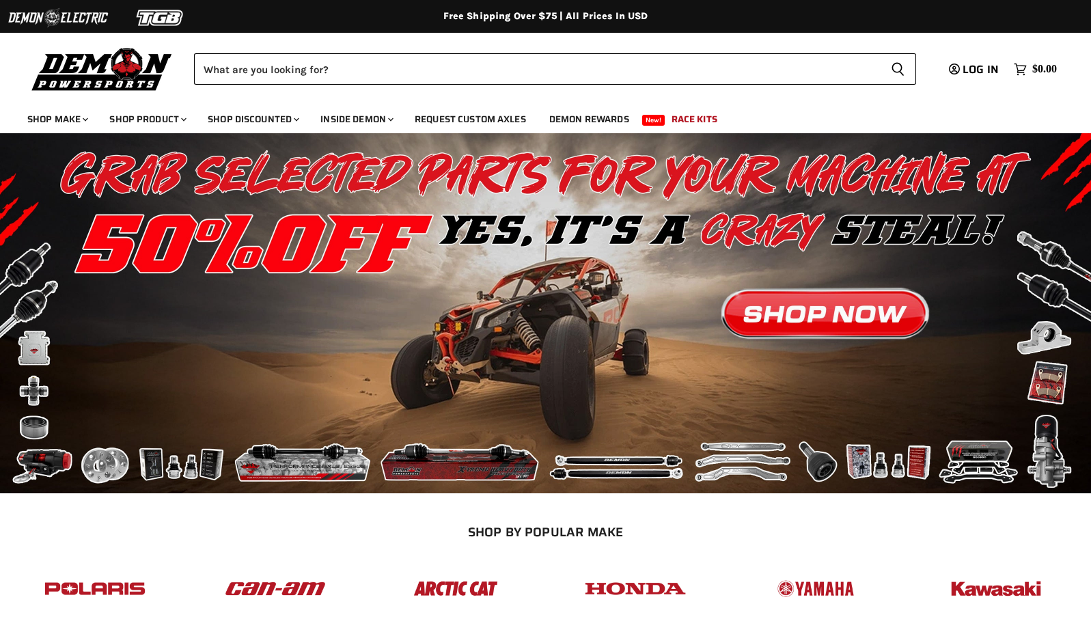  I want to click on img: POPULAR_MAKE_logo_6_76e8c46f-2d1e-4ecc-b320-194822857d41.jpg, so click(996, 588).